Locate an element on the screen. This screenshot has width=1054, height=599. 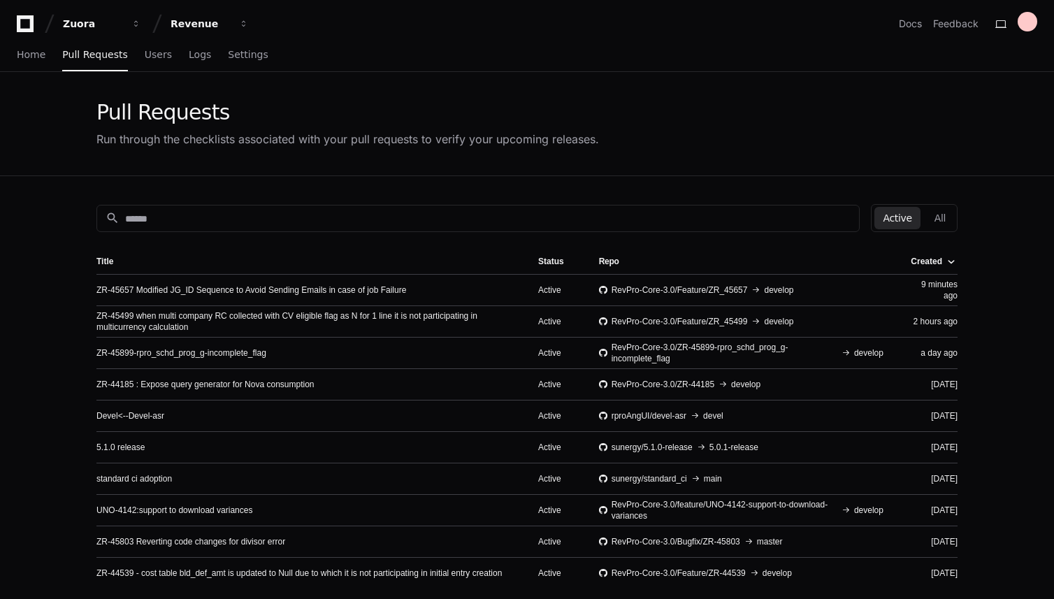
a: ZR-45657 Modified JG_ID Sequence to Avoid Sending Emails in case of job Failure is located at coordinates (251, 290).